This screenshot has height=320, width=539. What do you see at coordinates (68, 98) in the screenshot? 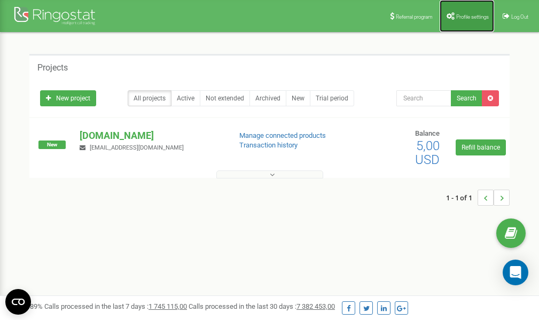
I see `a: New project` at bounding box center [68, 98].